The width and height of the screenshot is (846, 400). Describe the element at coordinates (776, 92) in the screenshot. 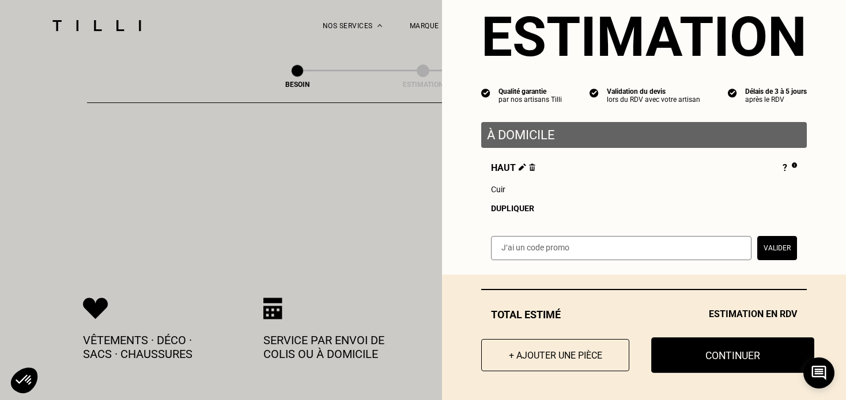

I see `div: Délais de 3 à 5 jours` at that location.